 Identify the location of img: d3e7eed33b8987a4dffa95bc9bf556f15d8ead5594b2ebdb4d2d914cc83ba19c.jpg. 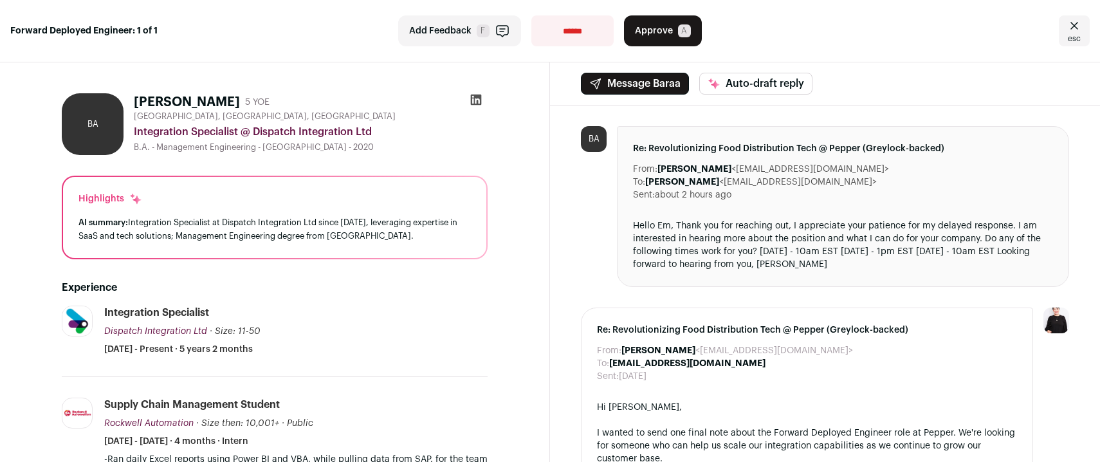
(77, 413).